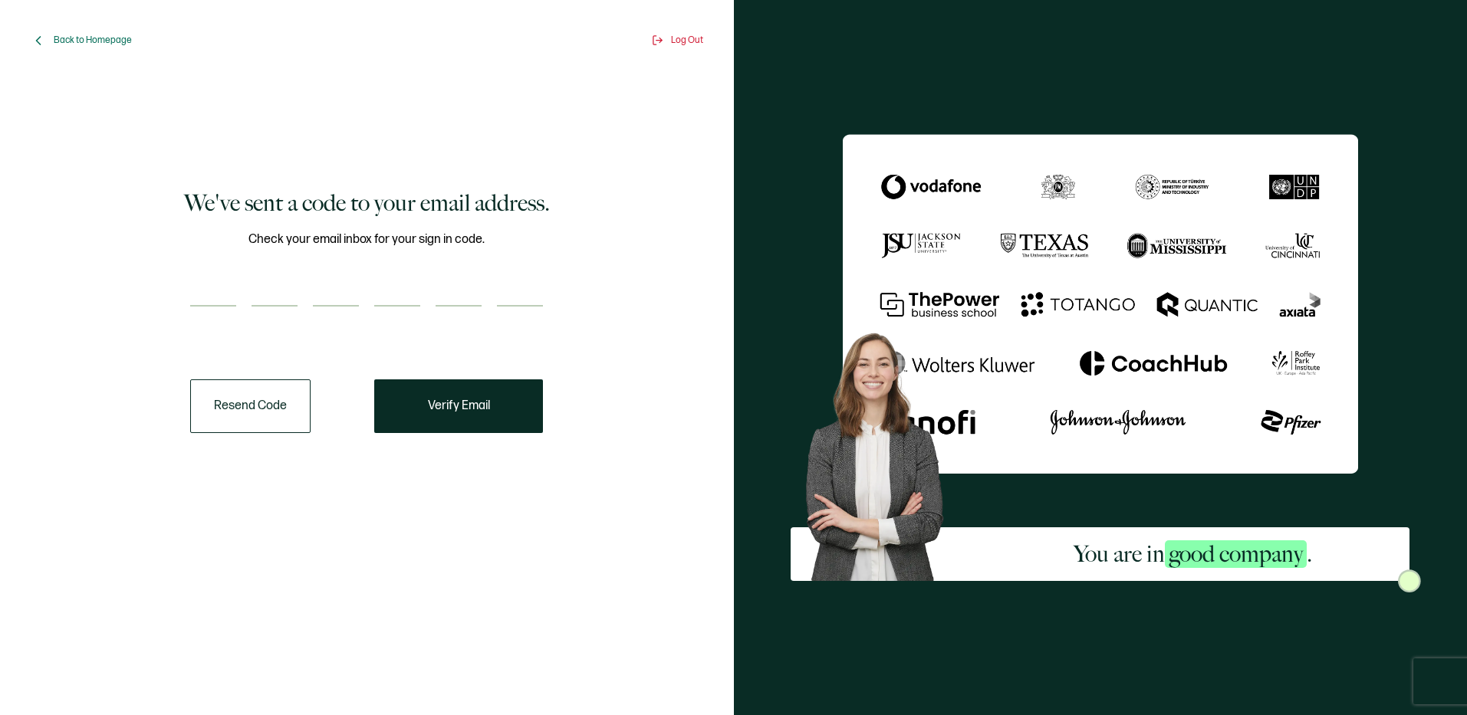 This screenshot has width=1467, height=715. What do you see at coordinates (687, 40) in the screenshot?
I see `span: Log Out` at bounding box center [687, 40].